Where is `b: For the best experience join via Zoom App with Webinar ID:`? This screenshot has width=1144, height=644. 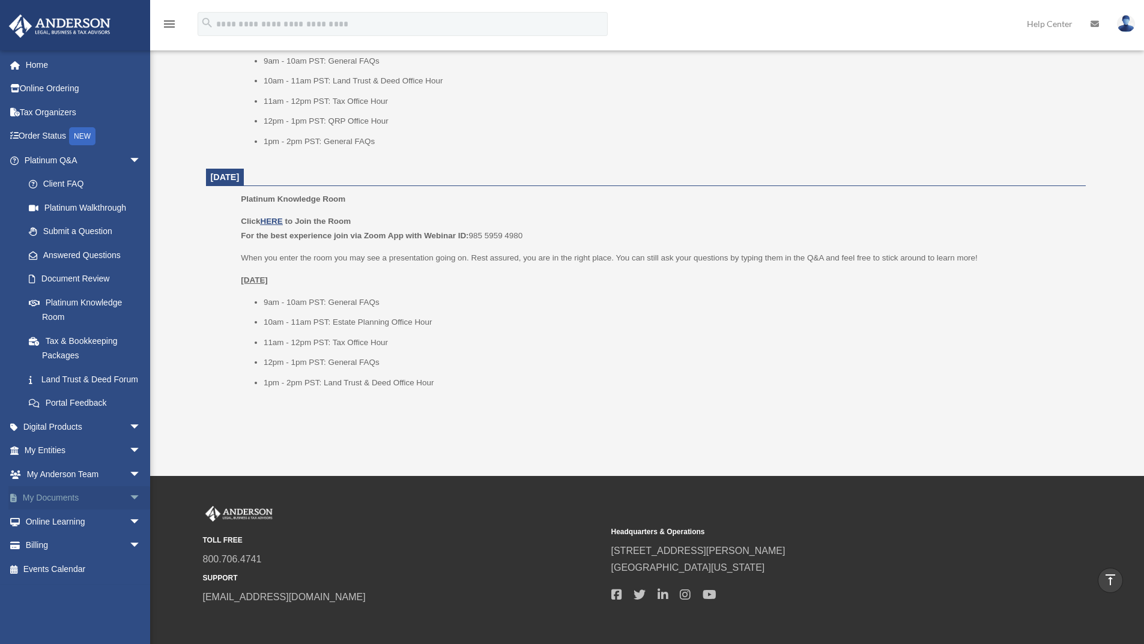
b: For the best experience join via Zoom App with Webinar ID: is located at coordinates (354, 235).